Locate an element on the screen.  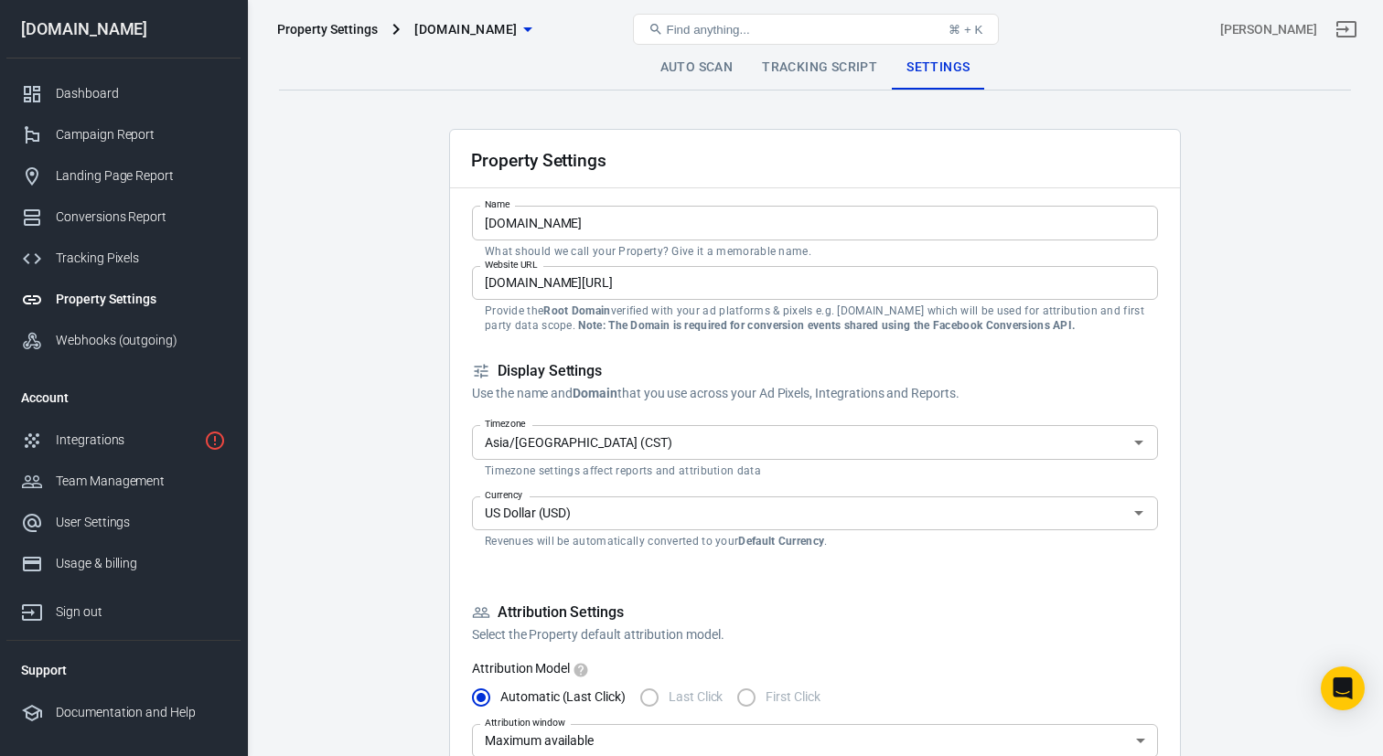
svg: 1 networks not verified yet is located at coordinates (215, 441).